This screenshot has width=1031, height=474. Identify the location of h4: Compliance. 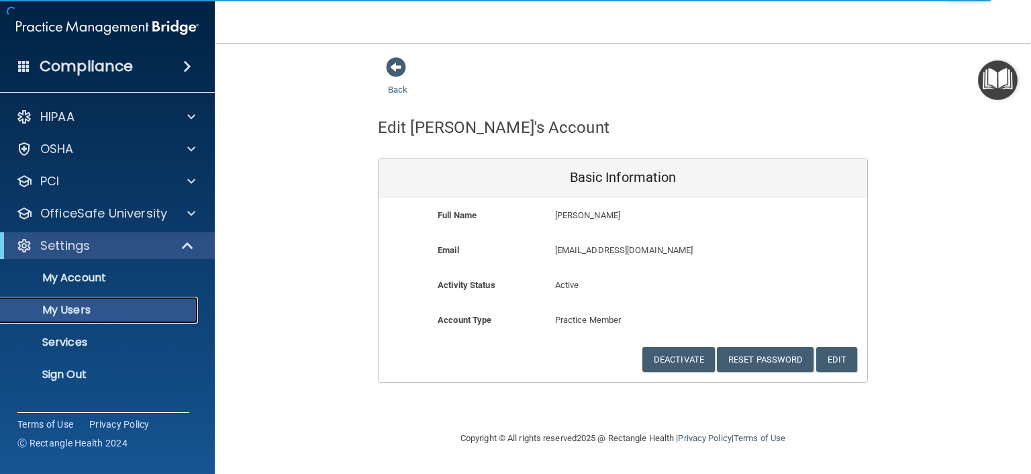
(86, 66).